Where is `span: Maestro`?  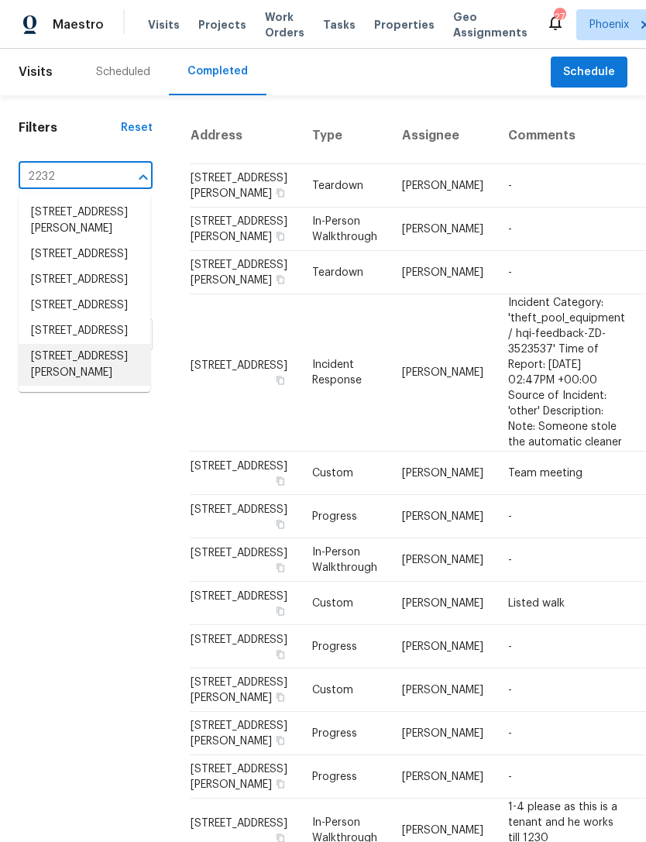 span: Maestro is located at coordinates (78, 25).